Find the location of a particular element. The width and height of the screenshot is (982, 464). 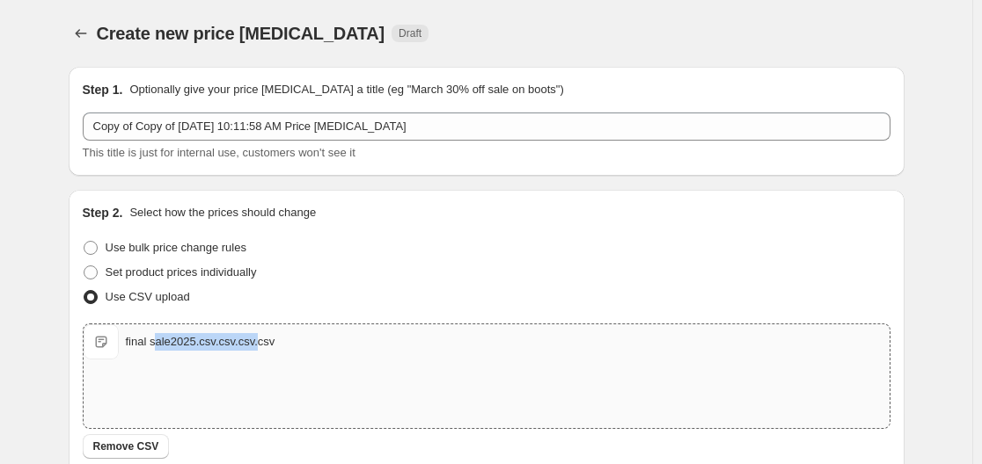

h2: Step 1. is located at coordinates (103, 90).